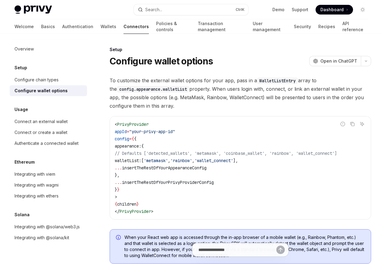 The width and height of the screenshot is (382, 264). I want to click on code: WalletListEntry, so click(277, 81).